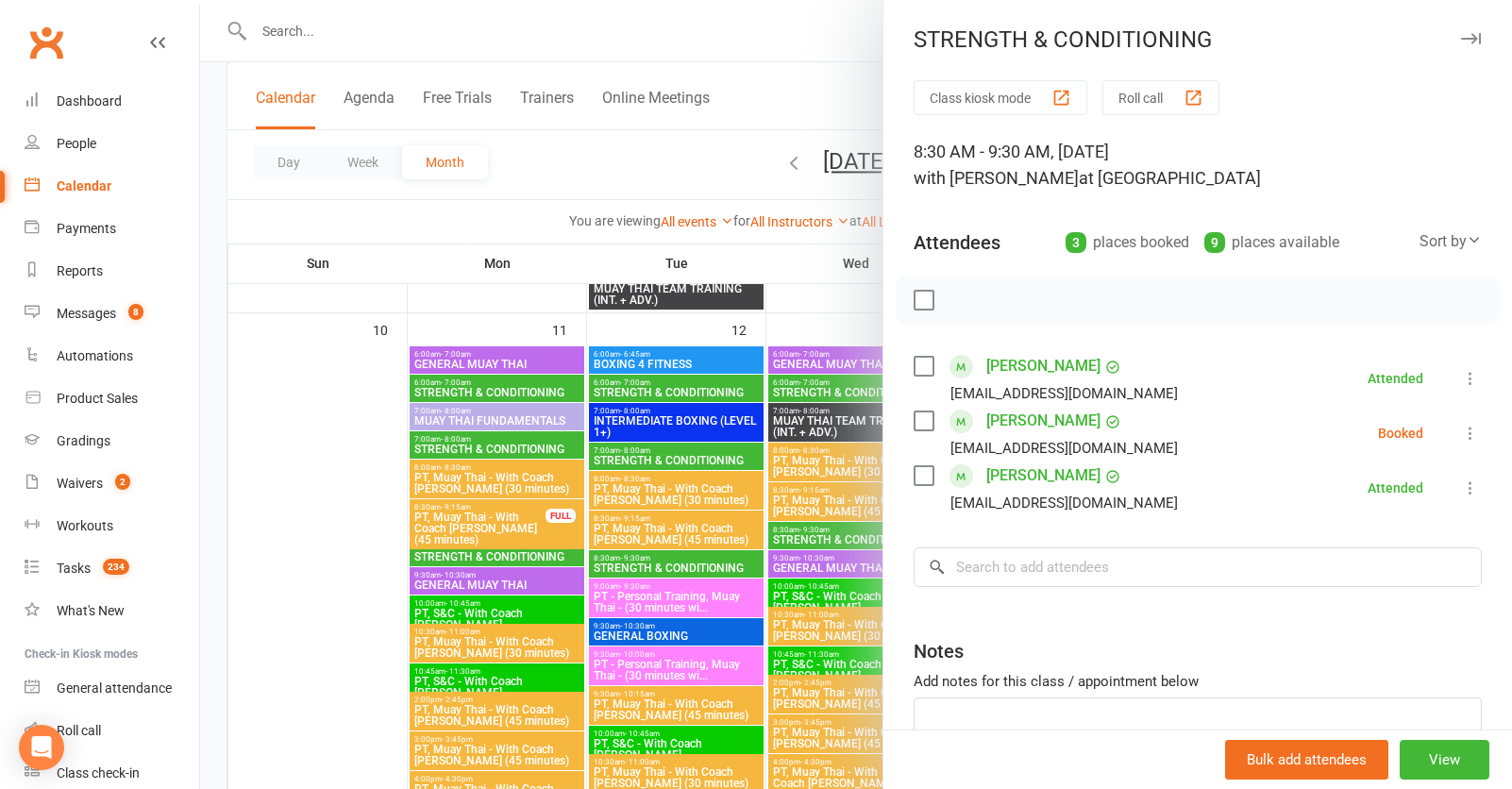  What do you see at coordinates (111, 143) in the screenshot?
I see `a: People` at bounding box center [111, 143].